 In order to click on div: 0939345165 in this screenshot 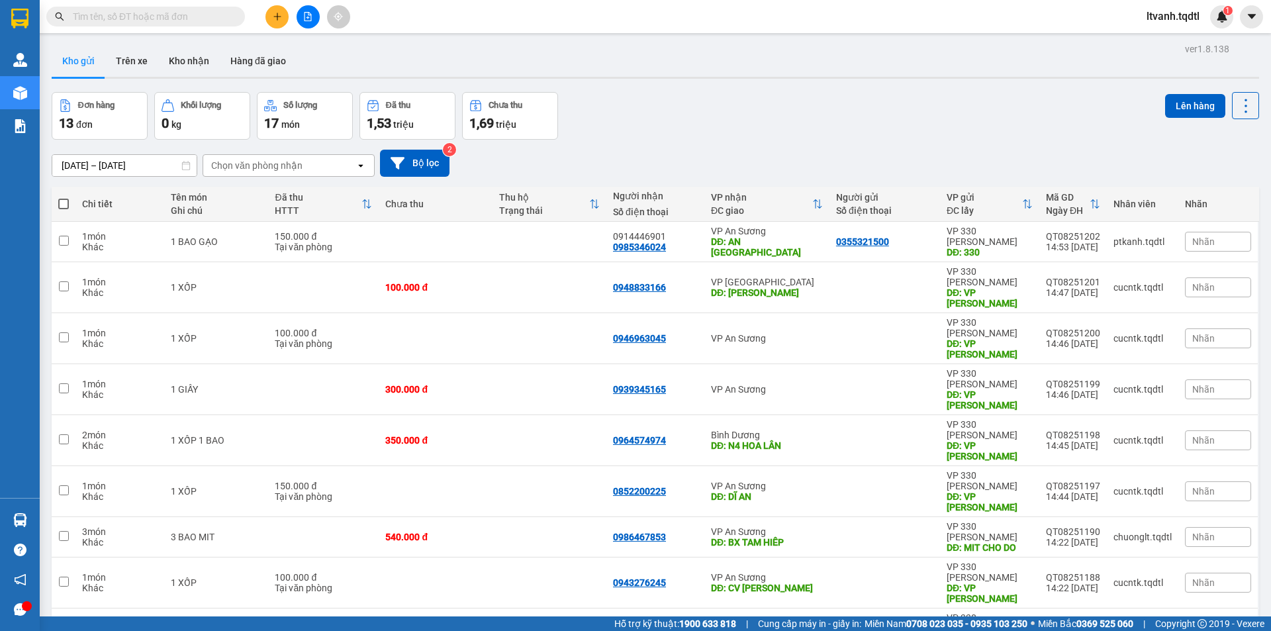, I will do `click(640, 389)`.